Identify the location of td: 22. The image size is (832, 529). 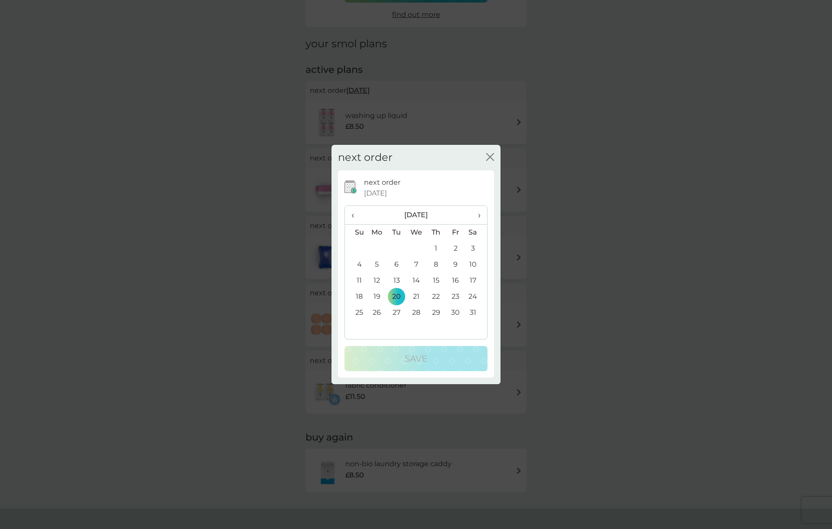
(436, 296).